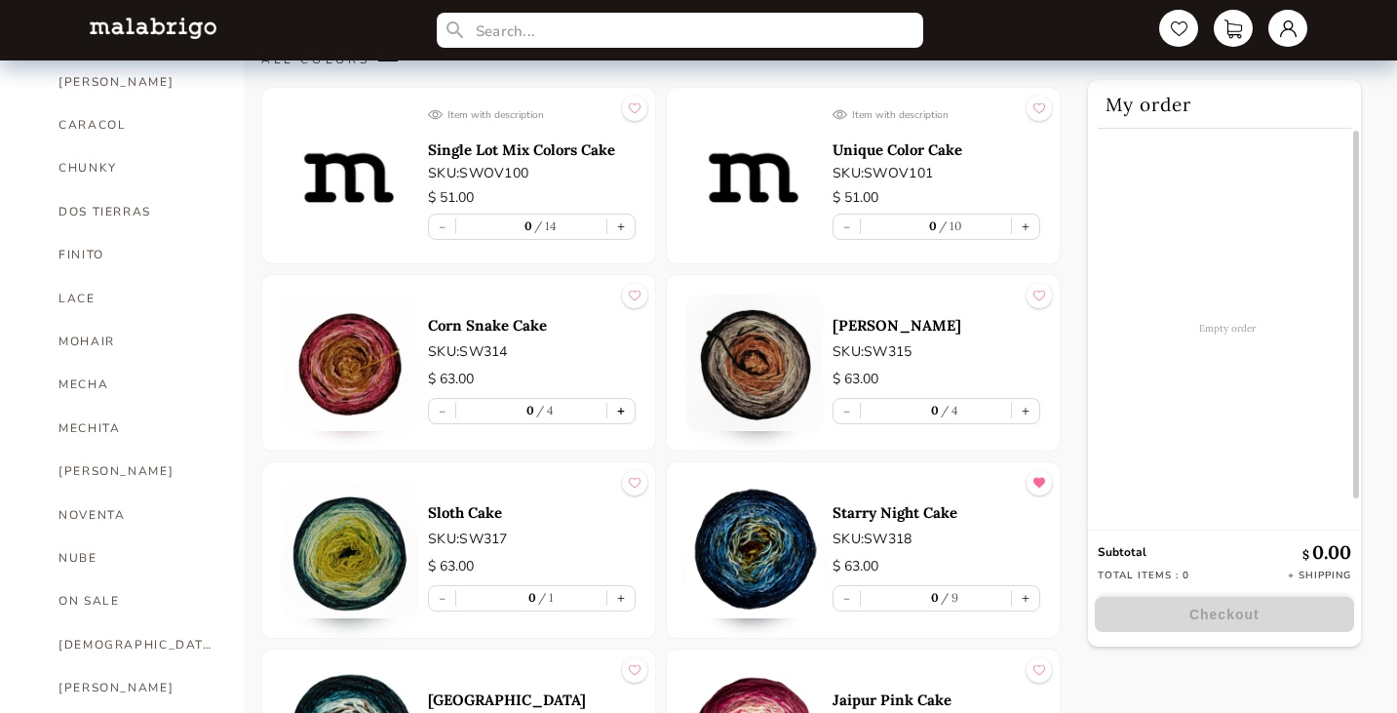 Image resolution: width=1397 pixels, height=713 pixels. What do you see at coordinates (137, 298) in the screenshot?
I see `a: LACE` at bounding box center [137, 298].